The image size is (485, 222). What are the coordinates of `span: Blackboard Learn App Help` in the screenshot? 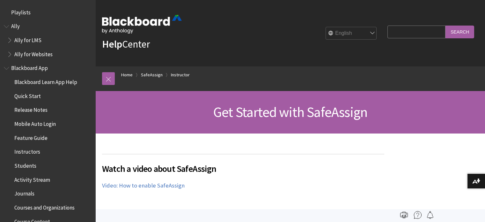 It's located at (46, 81).